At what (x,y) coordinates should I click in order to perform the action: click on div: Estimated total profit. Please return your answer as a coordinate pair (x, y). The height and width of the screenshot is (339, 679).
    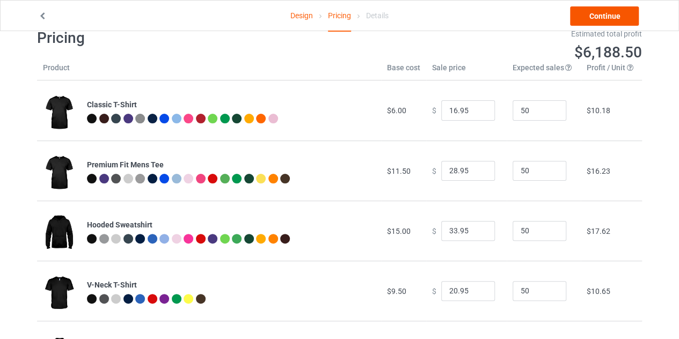
    Looking at the image, I should click on (495, 34).